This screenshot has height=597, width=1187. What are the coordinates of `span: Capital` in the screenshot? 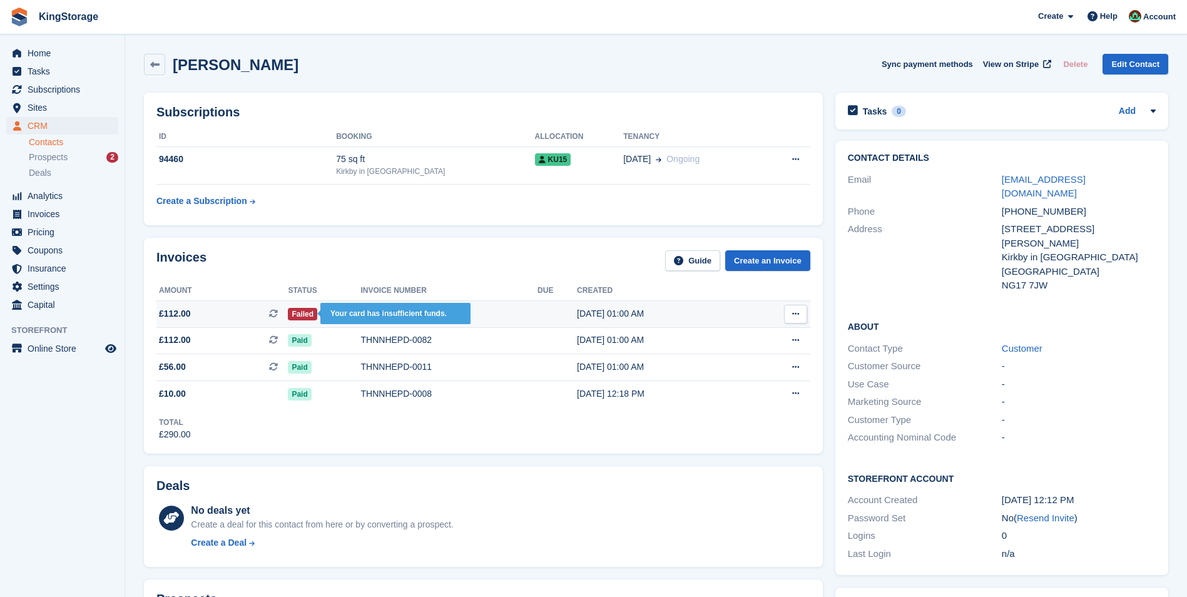 It's located at (65, 305).